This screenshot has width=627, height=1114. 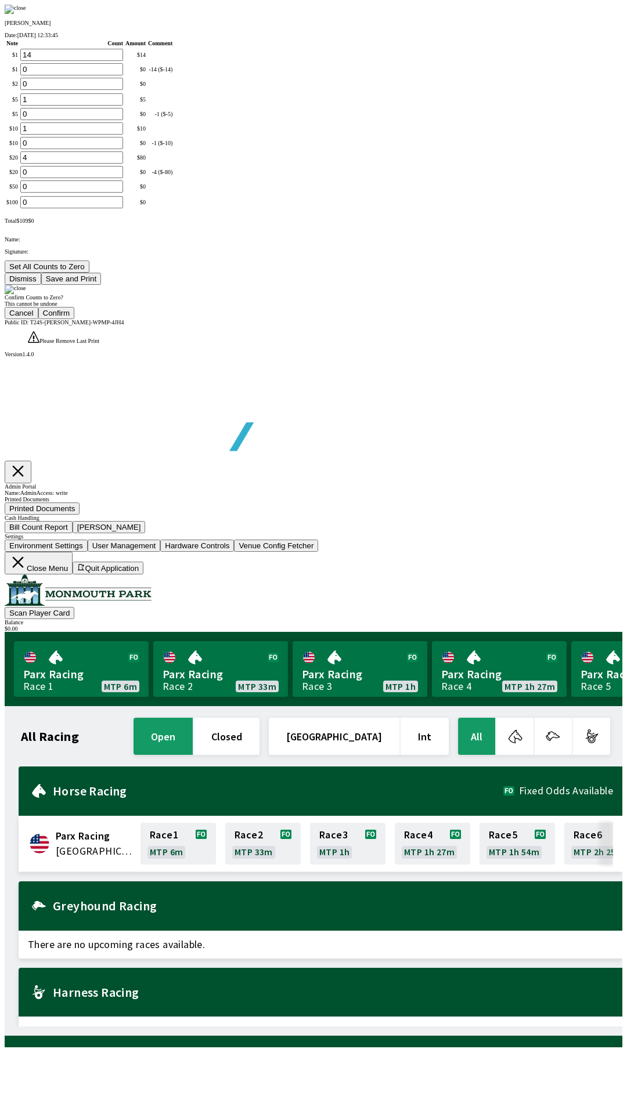 What do you see at coordinates (197, 545) in the screenshot?
I see `button: Hardware Controls` at bounding box center [197, 545].